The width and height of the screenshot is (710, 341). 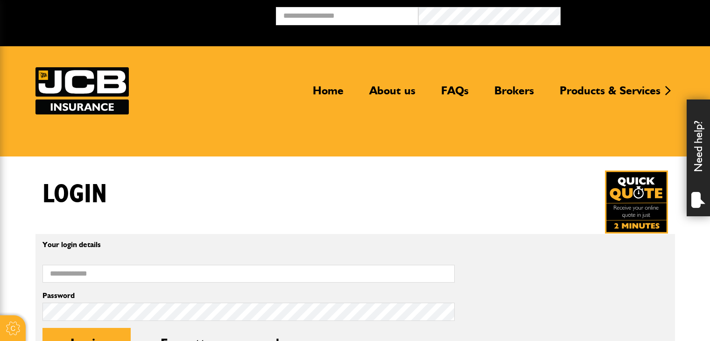 What do you see at coordinates (610, 94) in the screenshot?
I see `a: Products & Services` at bounding box center [610, 94].